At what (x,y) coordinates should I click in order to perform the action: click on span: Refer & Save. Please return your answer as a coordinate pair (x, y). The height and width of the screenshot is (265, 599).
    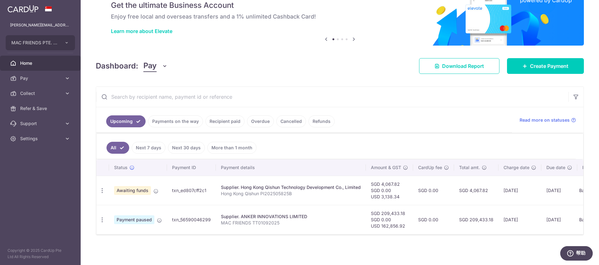
    Looking at the image, I should click on (41, 109).